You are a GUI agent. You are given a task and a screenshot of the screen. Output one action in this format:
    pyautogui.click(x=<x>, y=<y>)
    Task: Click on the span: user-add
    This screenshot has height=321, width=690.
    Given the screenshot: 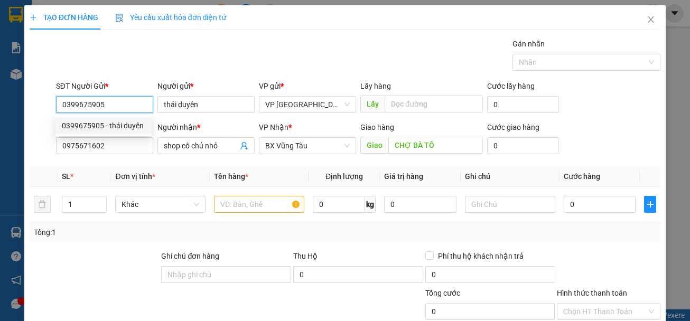 What is the action you would take?
    pyautogui.click(x=244, y=146)
    